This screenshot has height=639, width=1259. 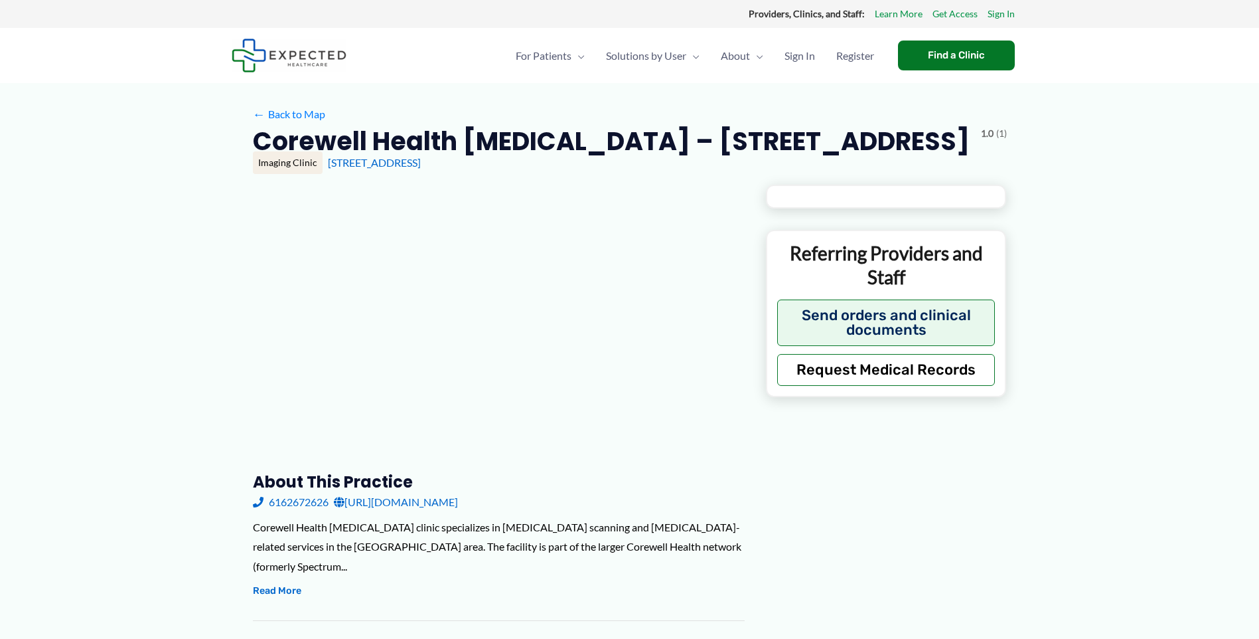 I want to click on div: Find a Clinic, so click(x=957, y=55).